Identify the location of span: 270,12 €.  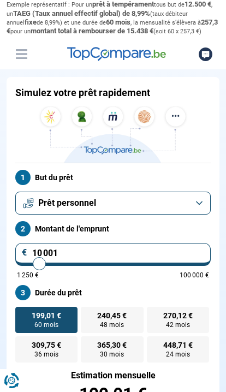
(178, 316).